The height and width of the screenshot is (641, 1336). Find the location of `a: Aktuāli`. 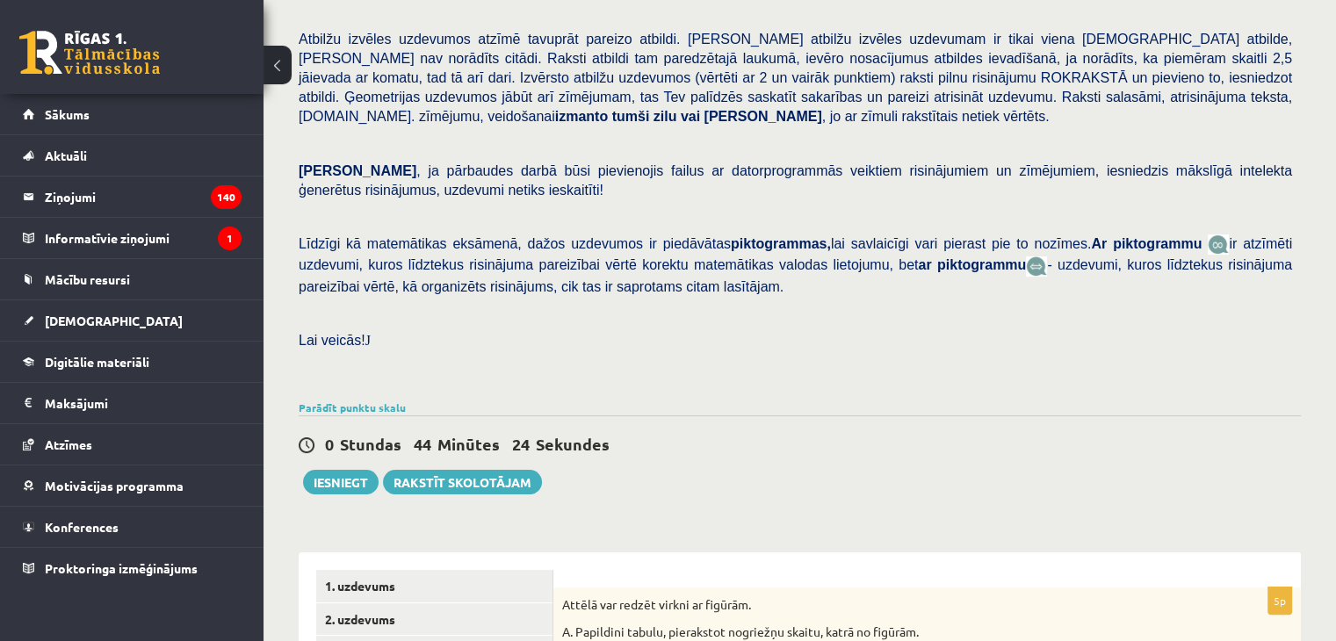

a: Aktuāli is located at coordinates (132, 155).